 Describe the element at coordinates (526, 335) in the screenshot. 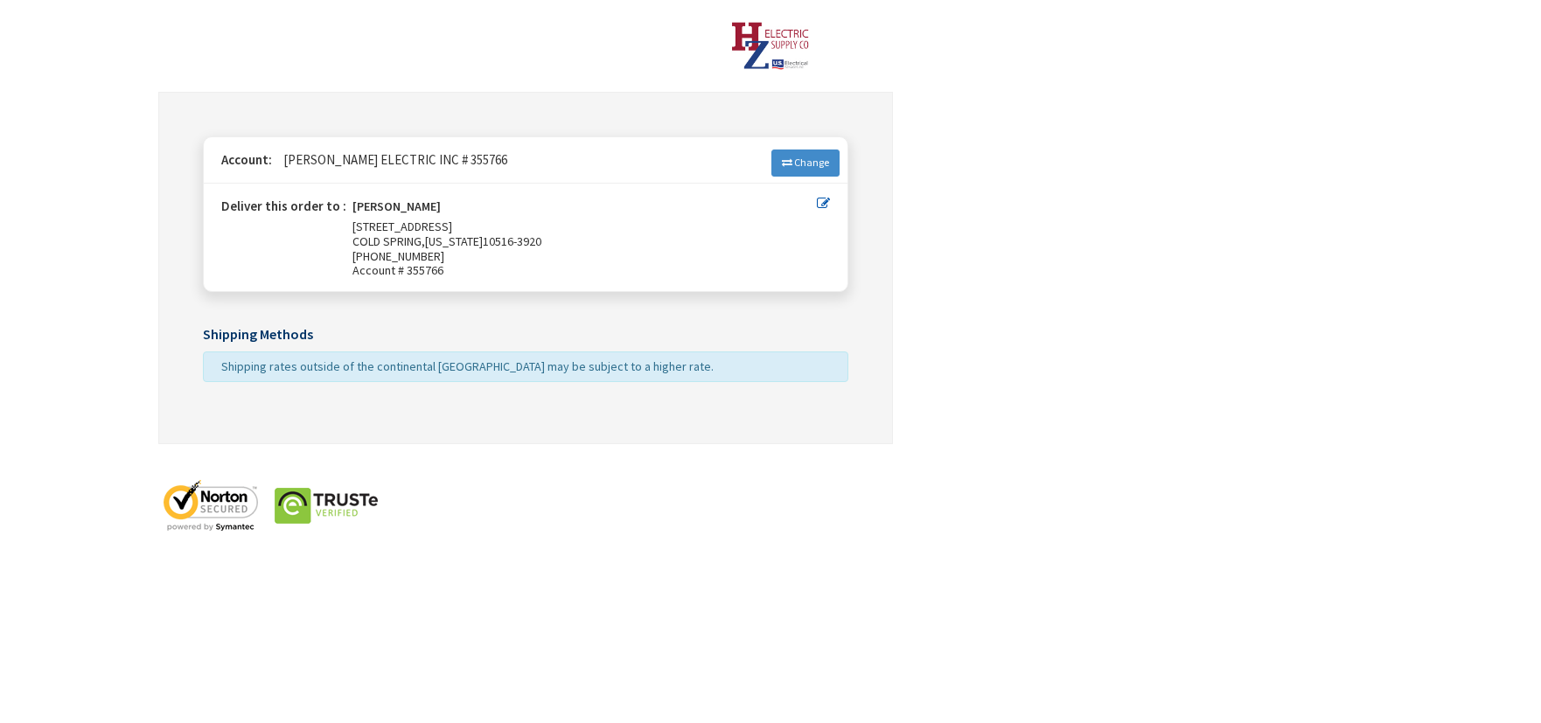

I see `h5: Shipping Methods` at that location.